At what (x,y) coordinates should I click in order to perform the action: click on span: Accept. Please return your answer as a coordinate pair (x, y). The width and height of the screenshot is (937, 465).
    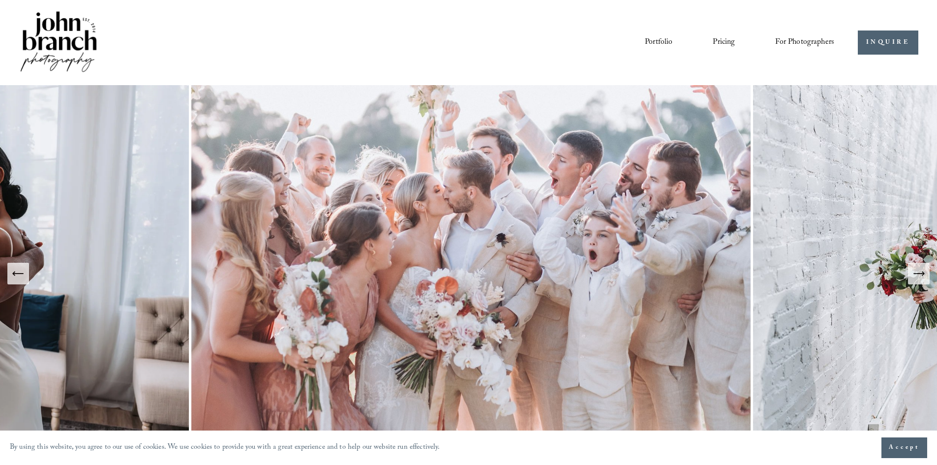
    Looking at the image, I should click on (904, 448).